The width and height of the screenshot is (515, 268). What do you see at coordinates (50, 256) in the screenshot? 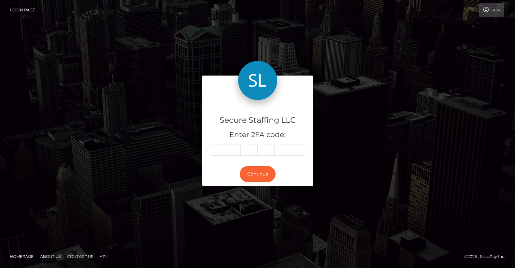
I see `a: About Us` at bounding box center [50, 256].